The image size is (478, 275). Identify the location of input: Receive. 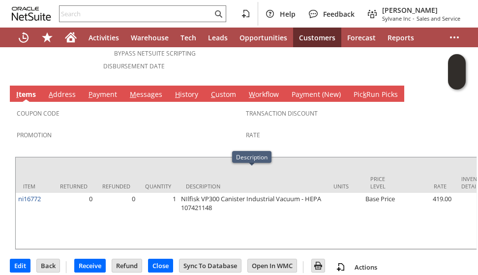
(90, 265).